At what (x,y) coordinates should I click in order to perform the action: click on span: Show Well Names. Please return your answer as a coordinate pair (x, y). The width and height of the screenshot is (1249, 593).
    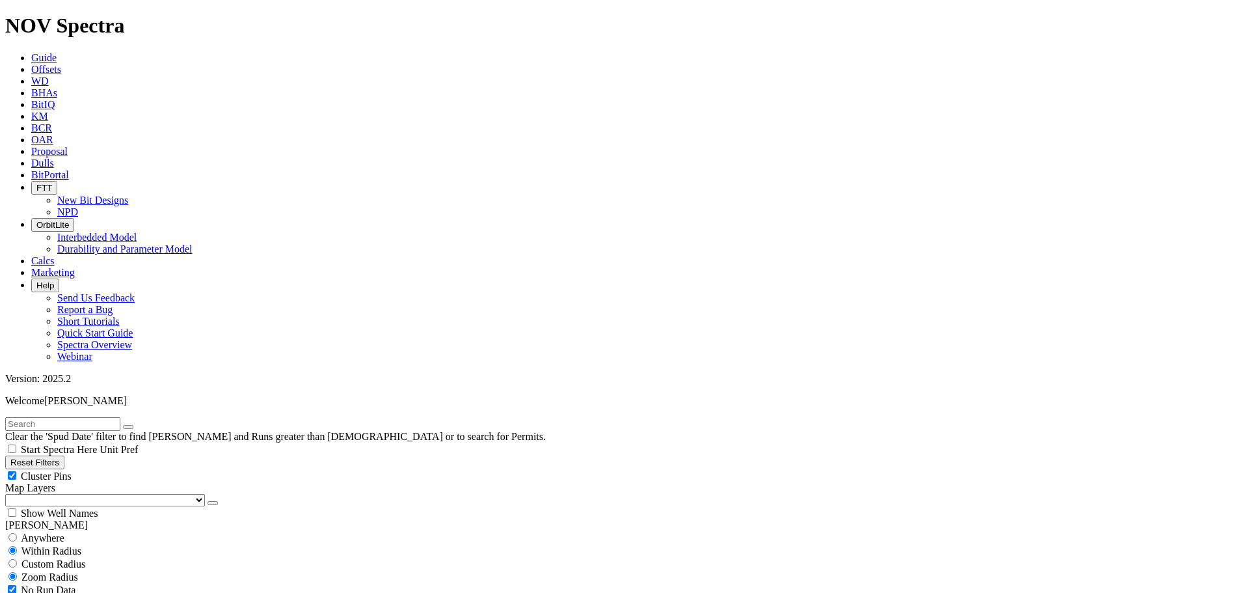
    Looking at the image, I should click on (59, 513).